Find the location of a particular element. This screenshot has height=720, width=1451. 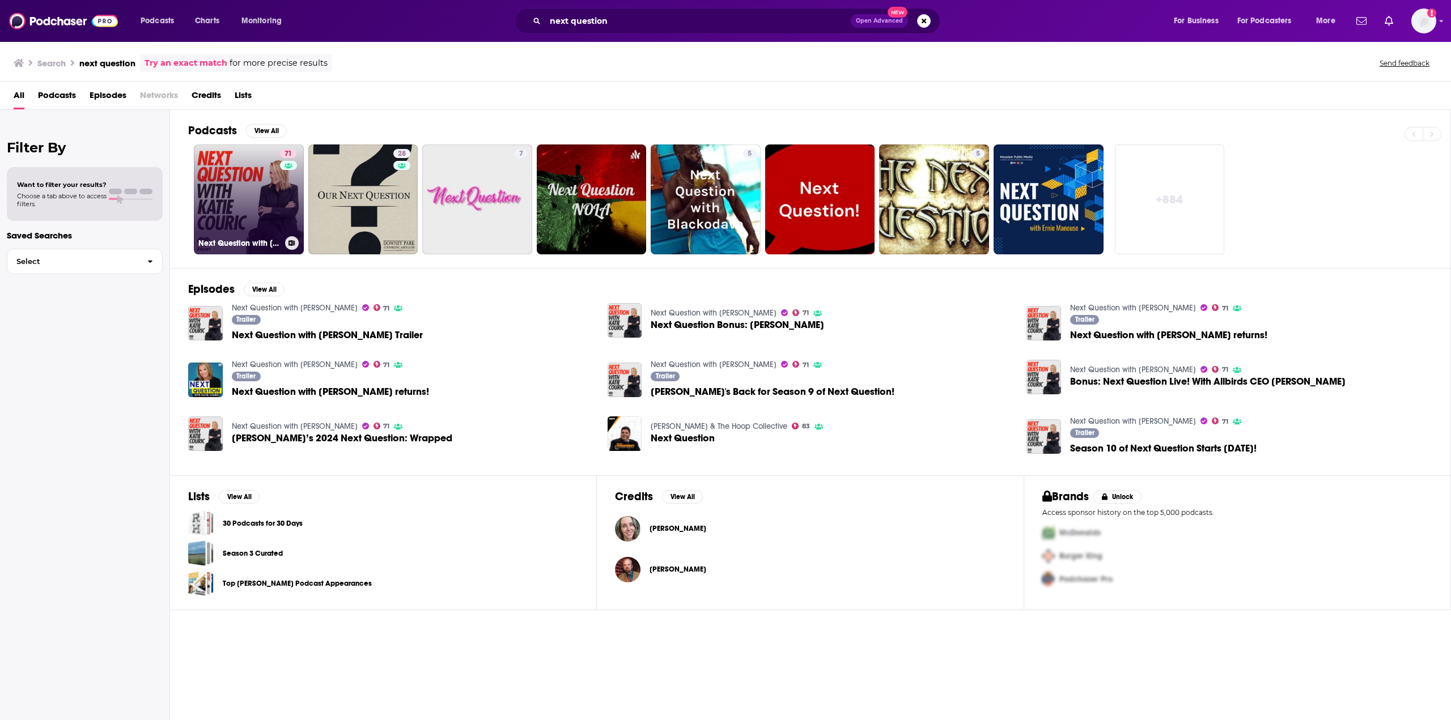

button: Unlock is located at coordinates (1117, 497).